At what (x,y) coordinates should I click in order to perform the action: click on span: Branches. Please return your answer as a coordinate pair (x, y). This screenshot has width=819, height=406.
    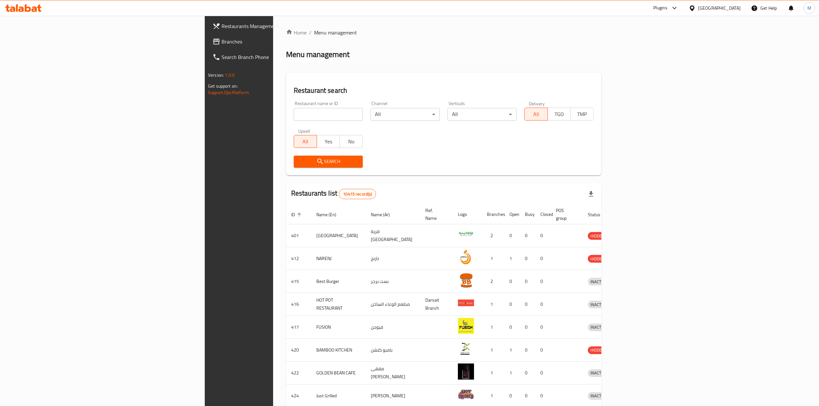
    Looking at the image, I should click on (279, 42).